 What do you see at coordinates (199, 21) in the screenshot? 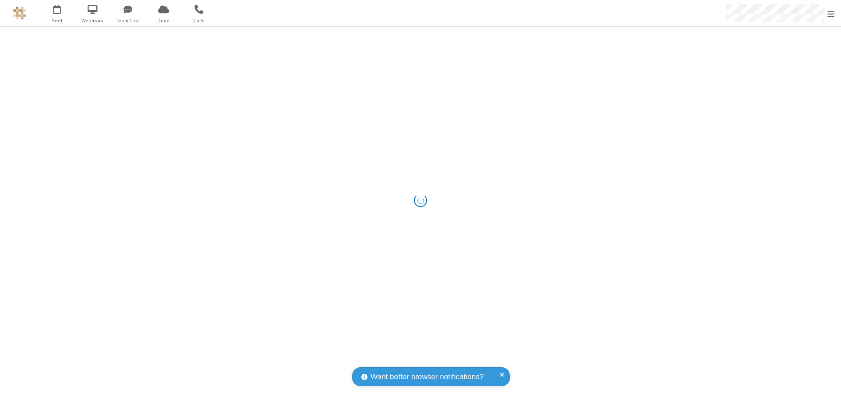
I see `span: Calls` at bounding box center [199, 21].